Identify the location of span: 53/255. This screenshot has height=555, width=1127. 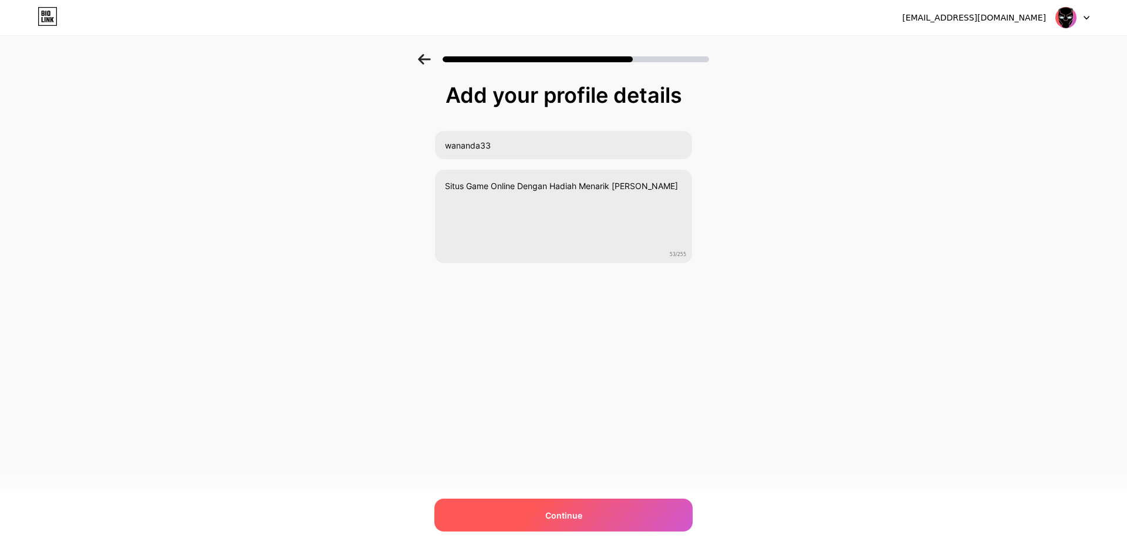
(678, 255).